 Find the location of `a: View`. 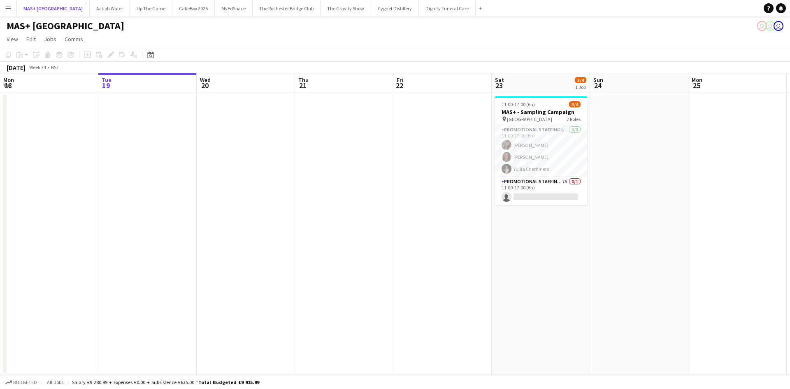

a: View is located at coordinates (12, 39).